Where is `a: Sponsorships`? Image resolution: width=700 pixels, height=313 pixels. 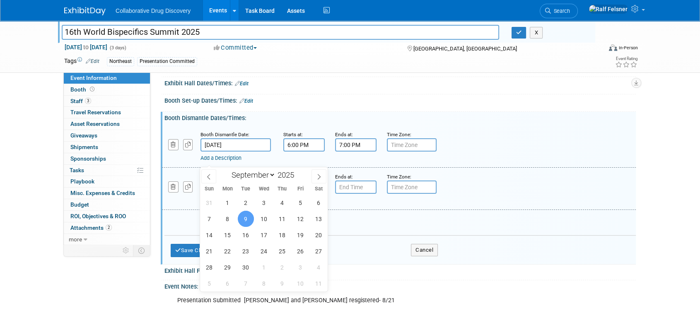
a: Sponsorships is located at coordinates (107, 159).